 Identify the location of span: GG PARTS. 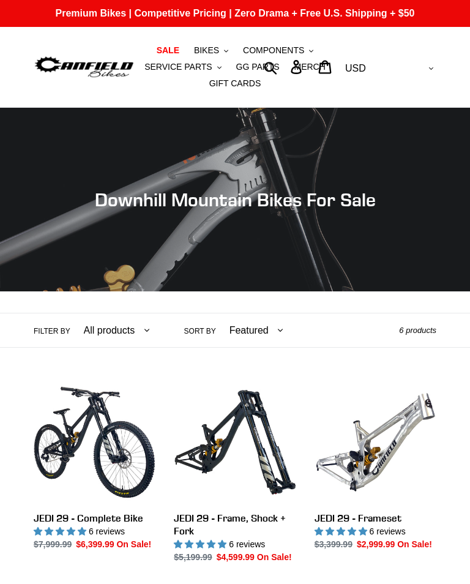
(258, 67).